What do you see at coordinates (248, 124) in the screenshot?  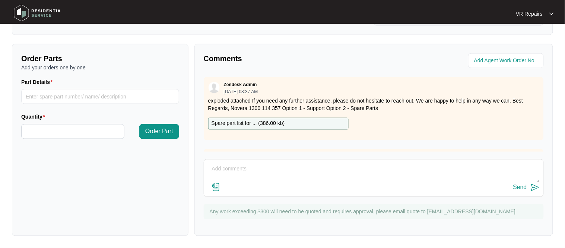 I see `p: Spare part list for ... ( 386.00 kb )` at bounding box center [248, 124].